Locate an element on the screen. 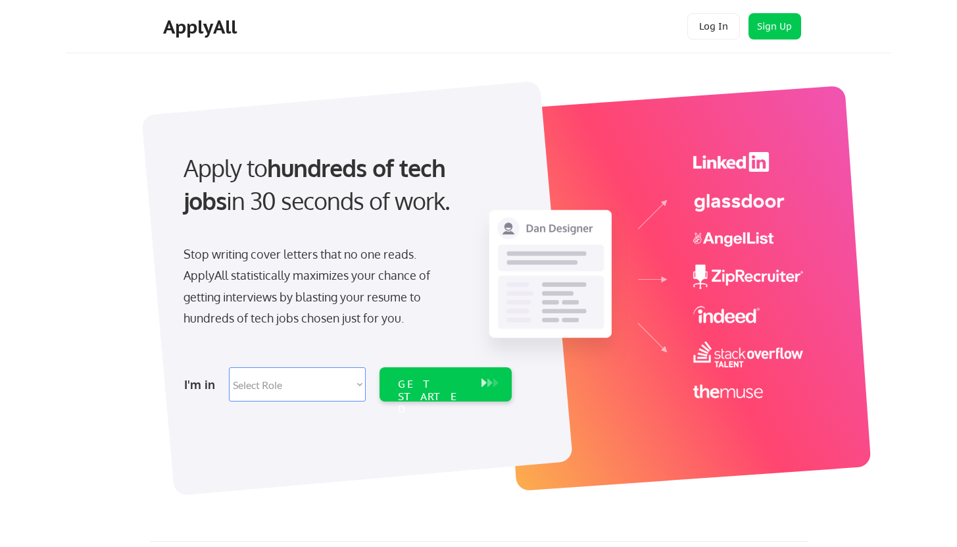  div: GET STARTED is located at coordinates (433, 397).